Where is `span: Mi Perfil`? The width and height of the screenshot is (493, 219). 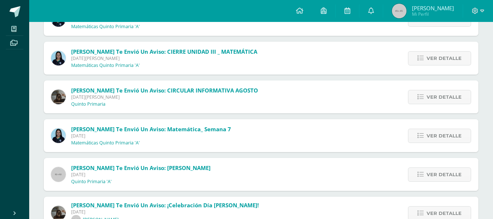 span: Mi Perfil is located at coordinates (433, 14).